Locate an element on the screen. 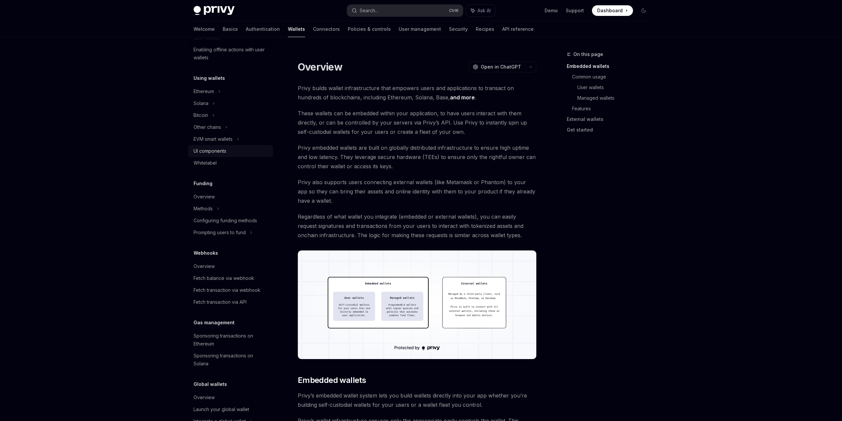 The width and height of the screenshot is (842, 421). div: EVM smart wallets is located at coordinates (213, 139).